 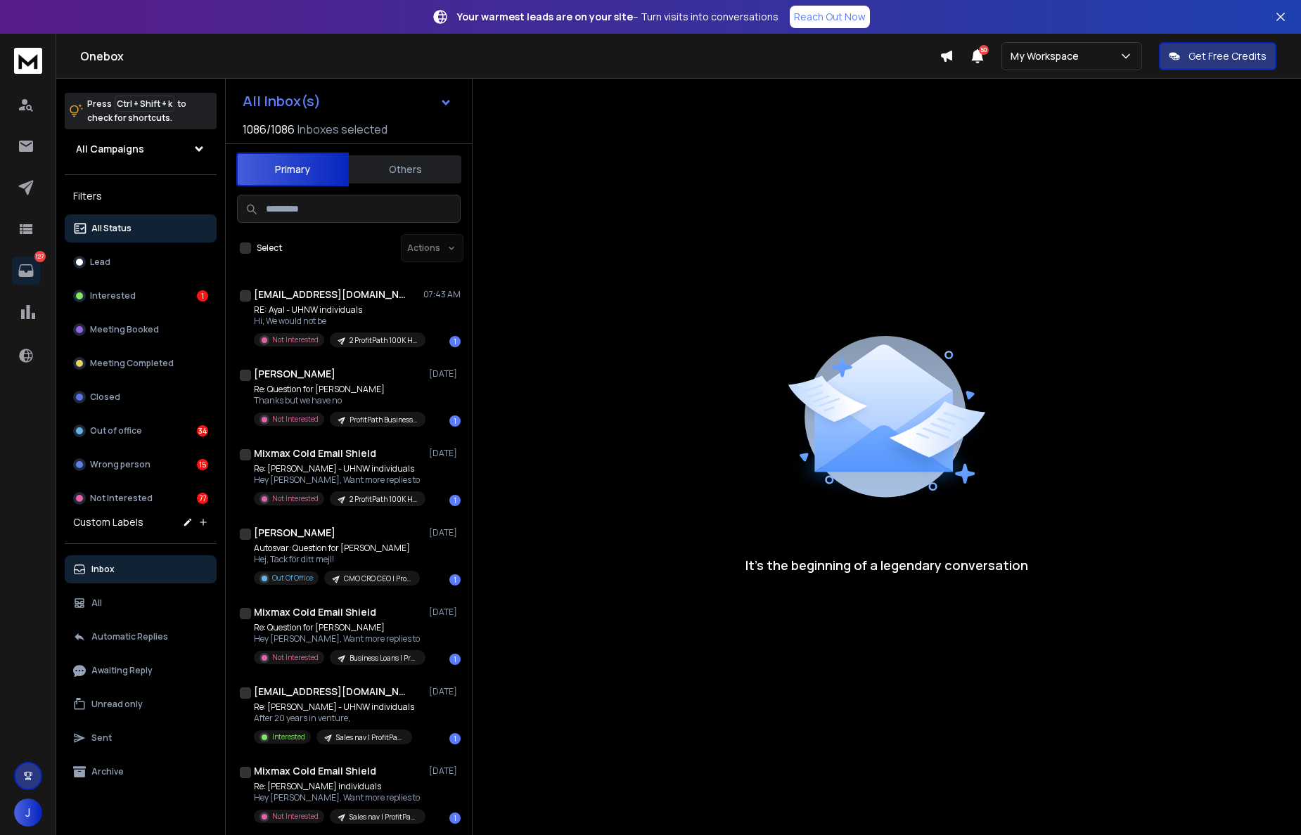 I want to click on button: Unread only, so click(x=141, y=705).